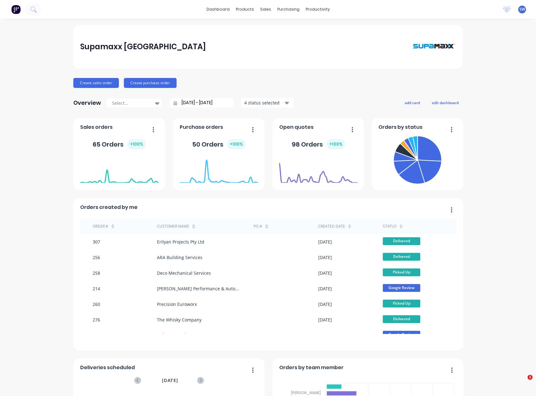 Image resolution: width=536 pixels, height=396 pixels. I want to click on button: Create sales order, so click(96, 83).